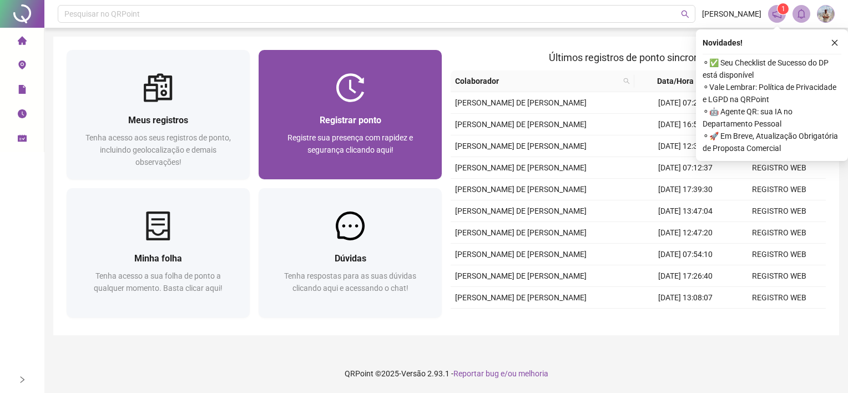 The image size is (848, 393). Describe the element at coordinates (826, 14) in the screenshot. I see `img: 84068` at that location.